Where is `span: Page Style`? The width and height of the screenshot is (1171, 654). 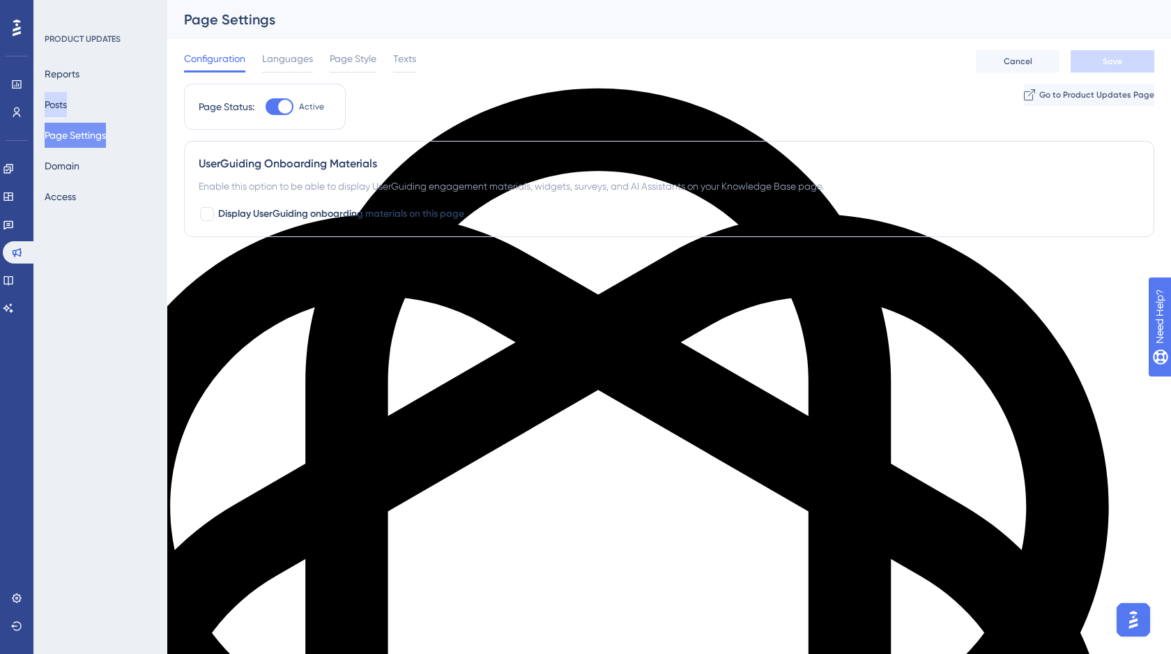 span: Page Style is located at coordinates (353, 59).